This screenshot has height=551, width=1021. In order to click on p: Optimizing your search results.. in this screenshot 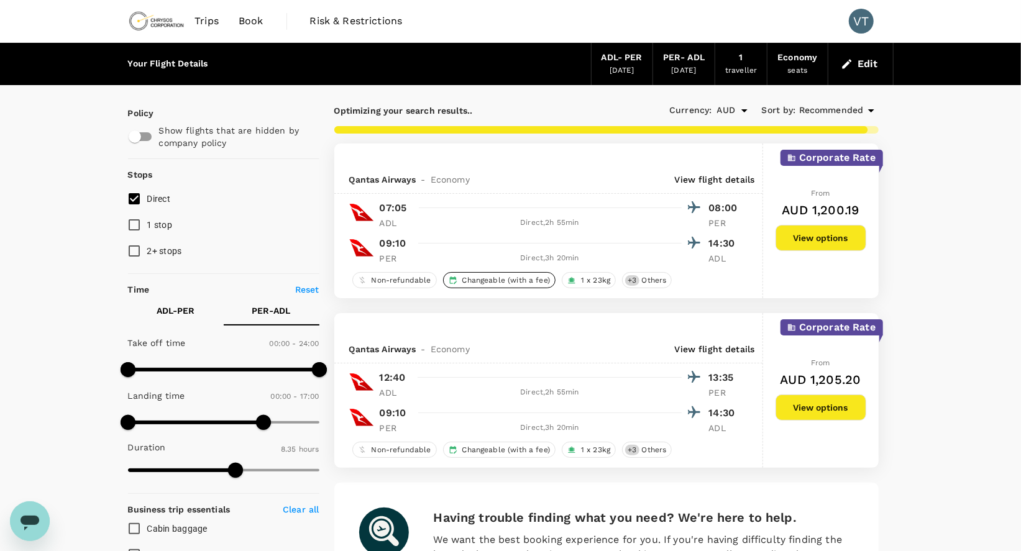, I will do `click(471, 111)`.